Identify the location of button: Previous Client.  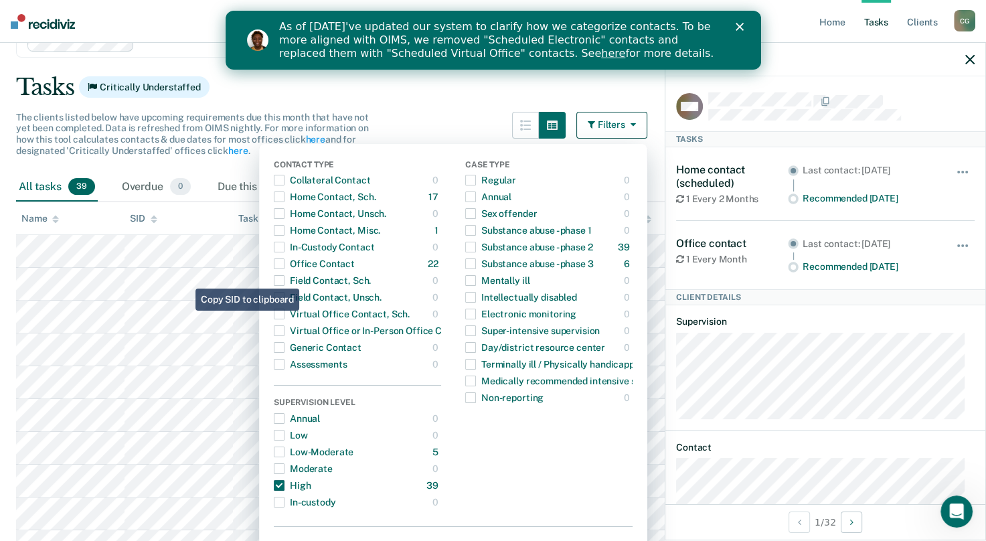
(799, 522).